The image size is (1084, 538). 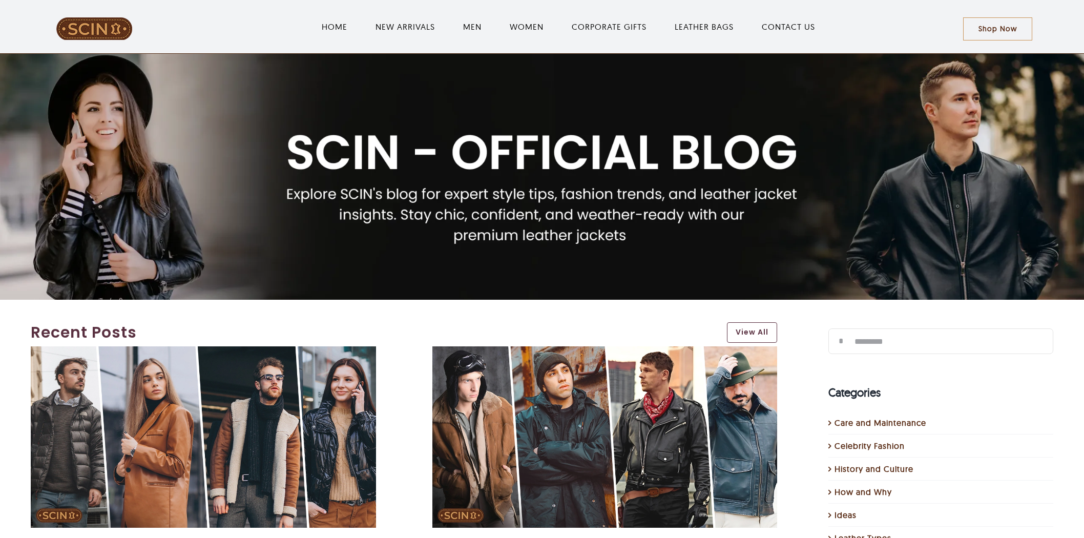 I want to click on span: Shop Now, so click(x=998, y=29).